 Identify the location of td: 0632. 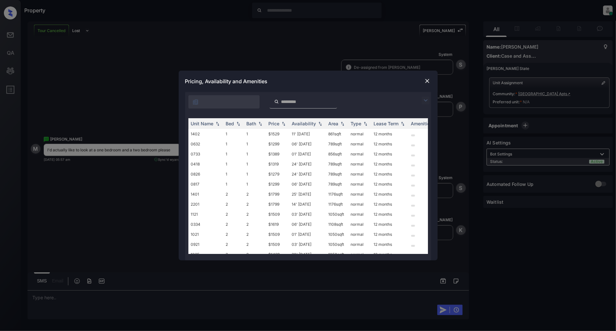
(206, 144).